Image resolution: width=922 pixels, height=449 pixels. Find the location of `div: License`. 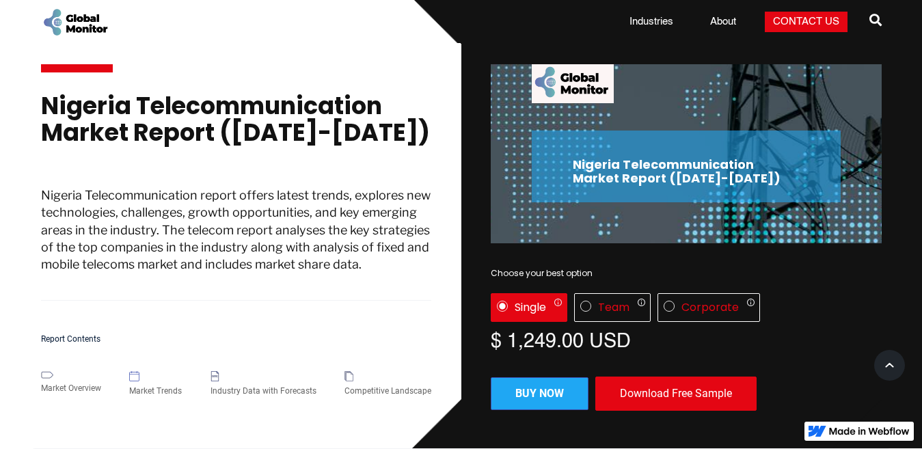

div: License is located at coordinates (686, 308).